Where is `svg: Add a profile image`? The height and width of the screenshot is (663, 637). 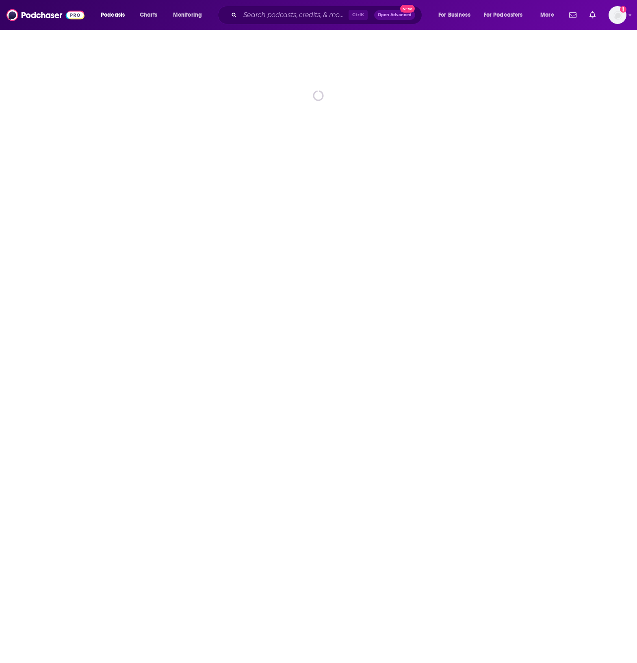 svg: Add a profile image is located at coordinates (623, 9).